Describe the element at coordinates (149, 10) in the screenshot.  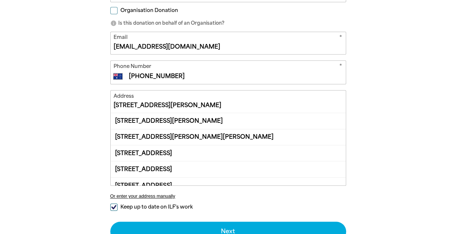
I see `span: Organisation Donation` at that location.